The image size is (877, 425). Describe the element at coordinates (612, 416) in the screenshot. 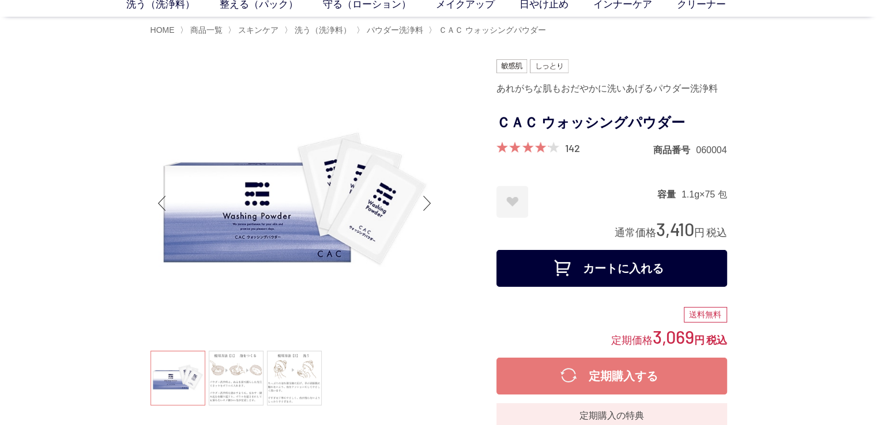

I see `div: 定期購入の特典` at that location.